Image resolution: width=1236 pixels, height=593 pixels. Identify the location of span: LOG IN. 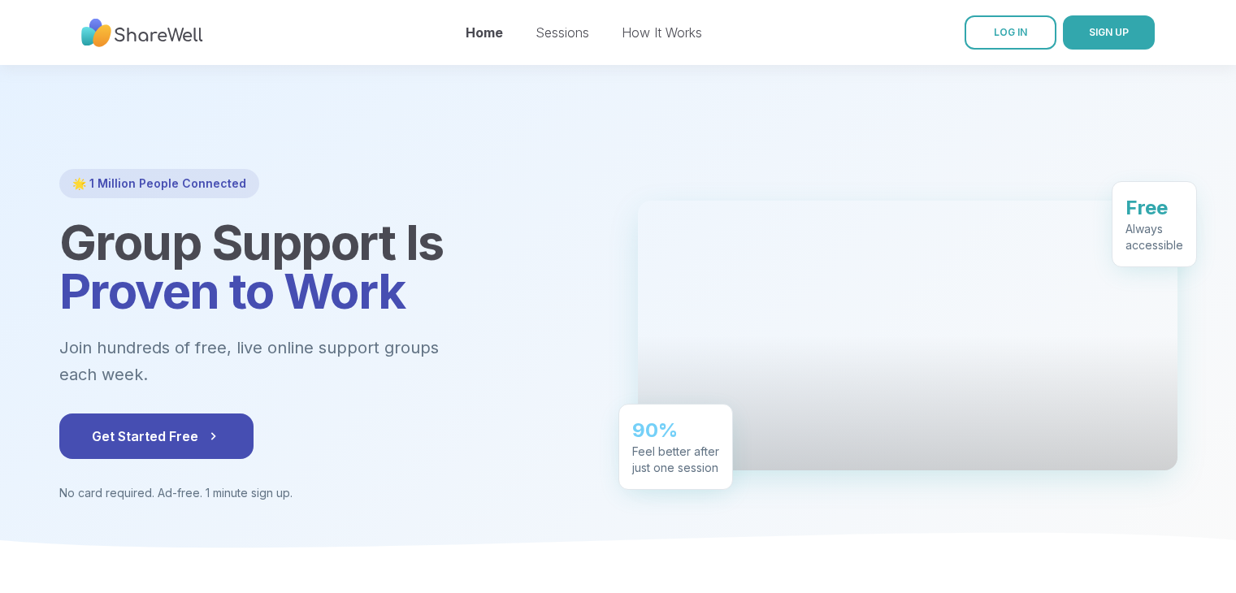
(1010, 32).